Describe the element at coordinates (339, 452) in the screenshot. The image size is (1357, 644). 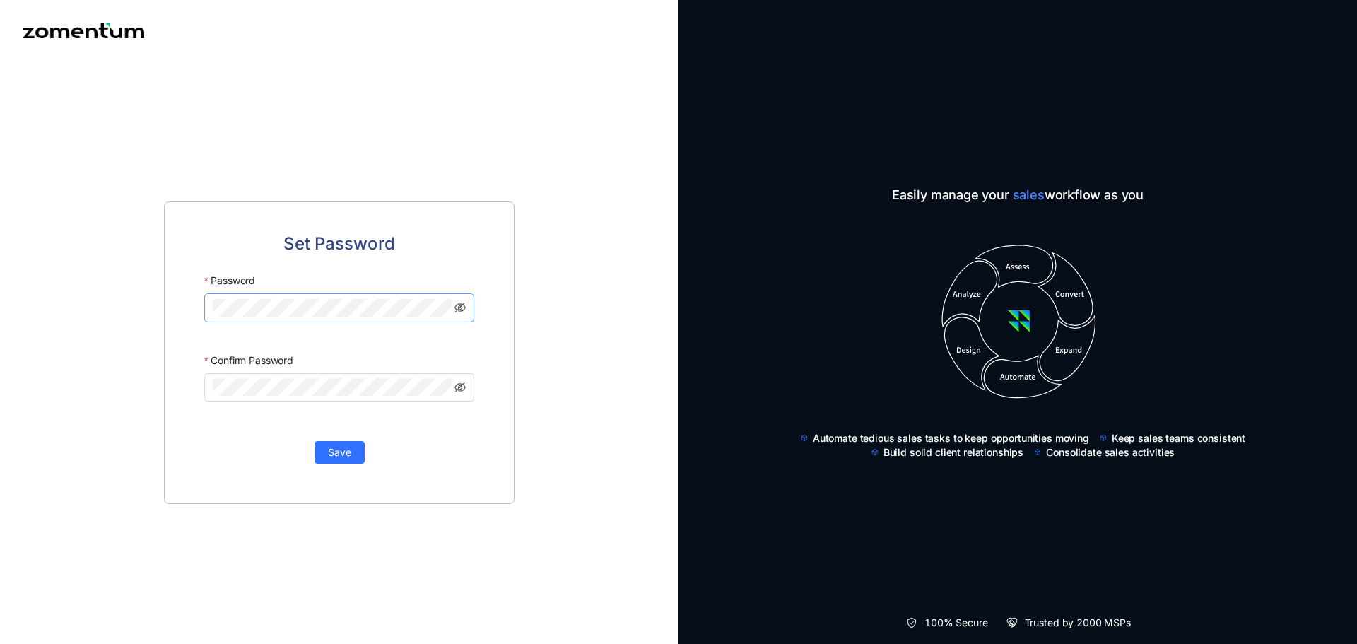
I see `button: Save` at that location.